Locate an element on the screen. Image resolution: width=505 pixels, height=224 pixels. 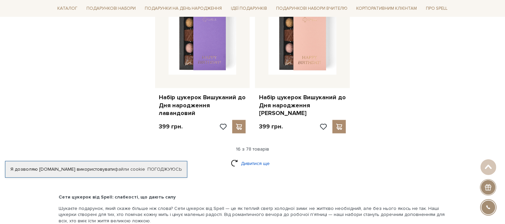
a: Корпоративним клієнтам is located at coordinates (387, 8).